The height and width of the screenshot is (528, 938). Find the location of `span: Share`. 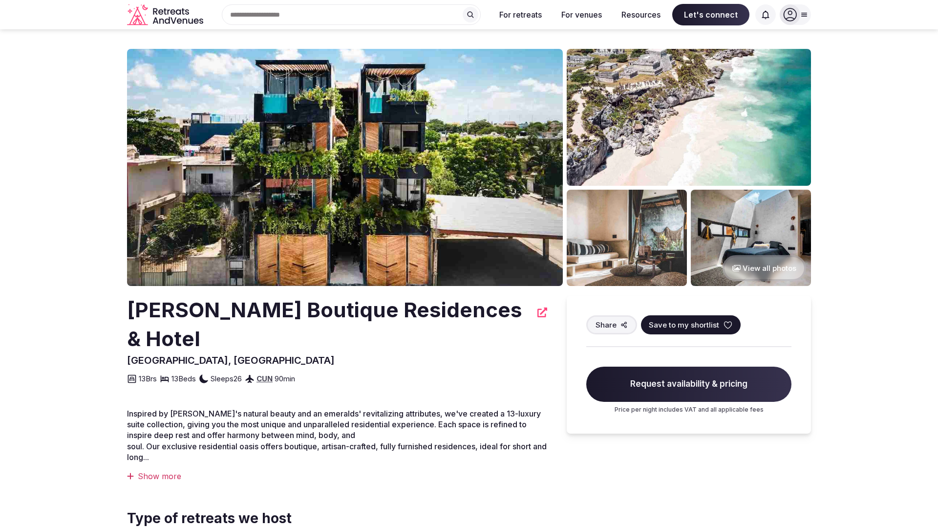

span: Share is located at coordinates (606, 324).